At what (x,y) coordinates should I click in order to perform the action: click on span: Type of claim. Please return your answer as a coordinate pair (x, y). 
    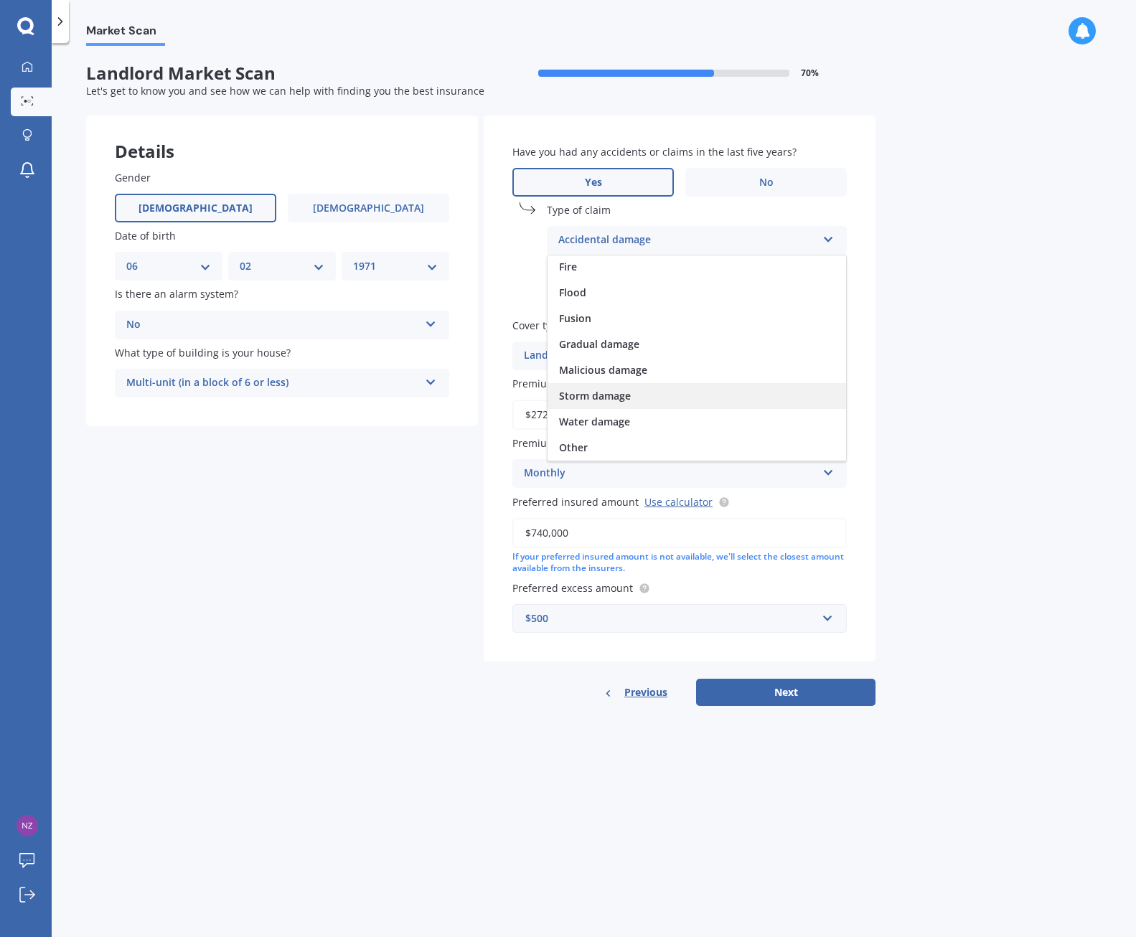
    Looking at the image, I should click on (578, 209).